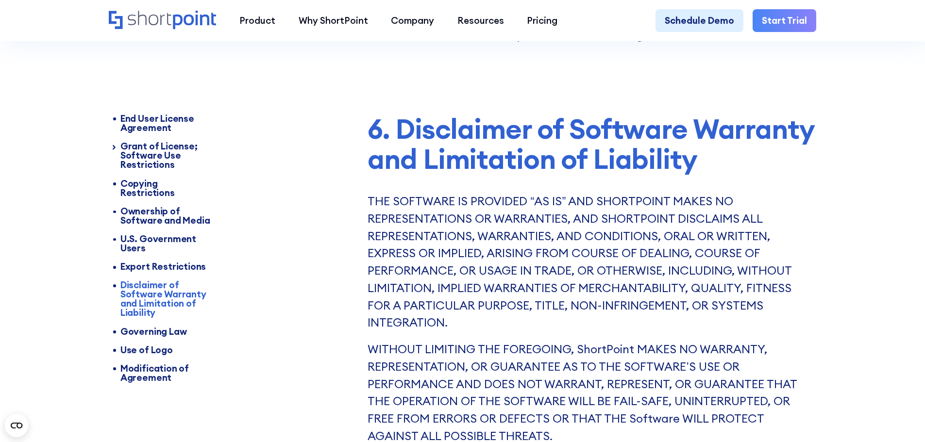 Image resolution: width=925 pixels, height=442 pixels. What do you see at coordinates (167, 216) in the screenshot?
I see `div: Ownership of Software and Media` at bounding box center [167, 216].